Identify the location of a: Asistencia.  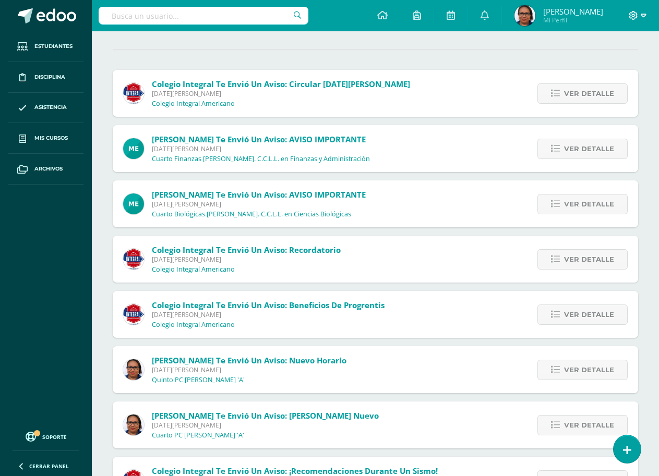
(46, 108).